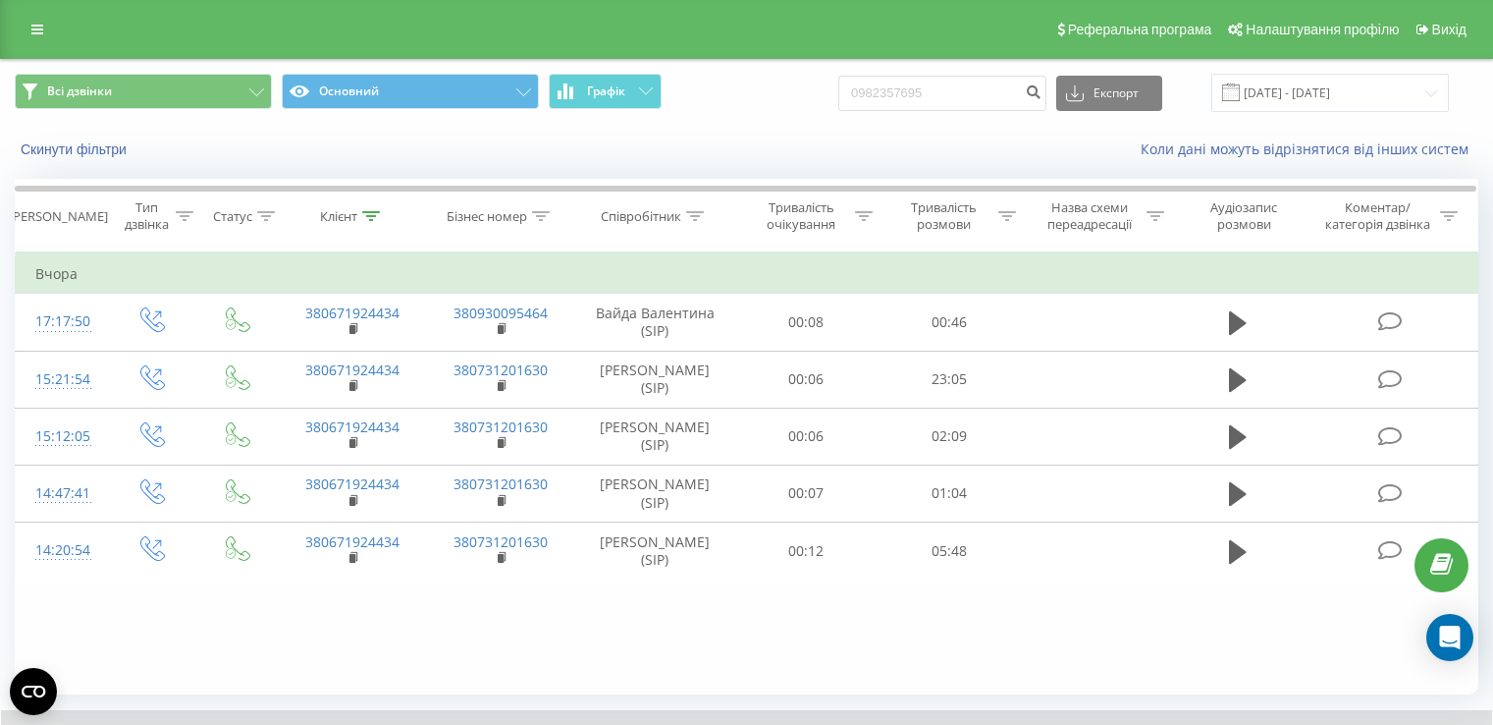 This screenshot has height=725, width=1493. What do you see at coordinates (1244, 216) in the screenshot?
I see `div: Аудіозапис розмови` at bounding box center [1244, 216].